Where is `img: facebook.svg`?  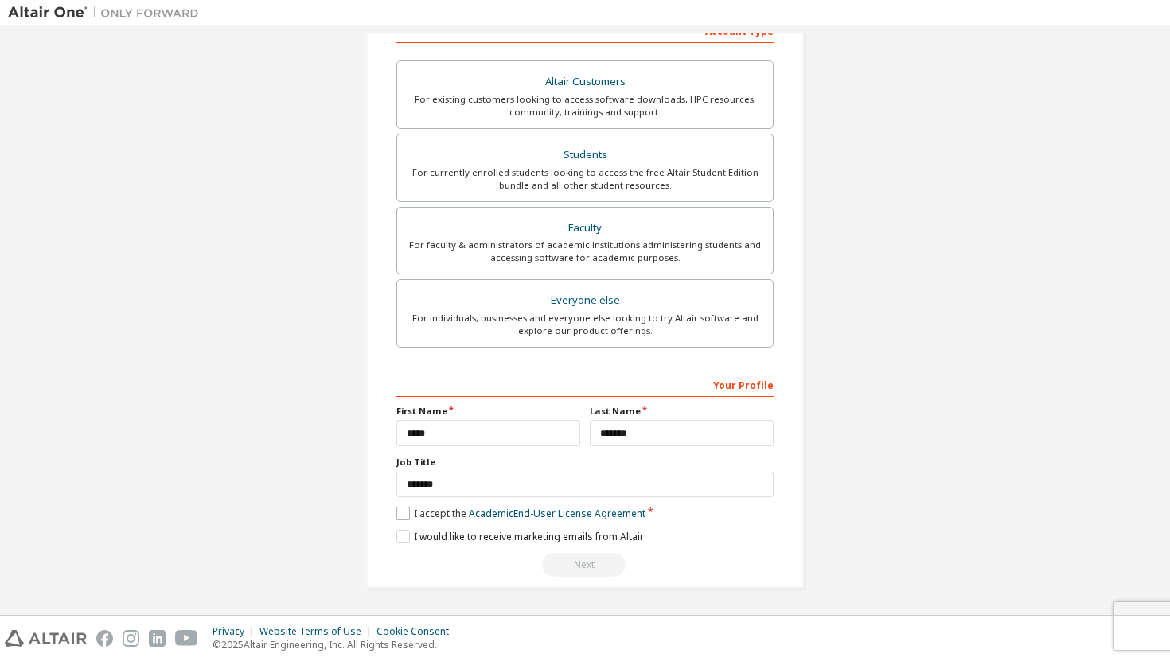 img: facebook.svg is located at coordinates (104, 638).